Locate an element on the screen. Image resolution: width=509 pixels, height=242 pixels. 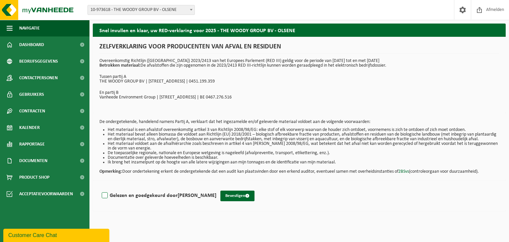
p: En partij B is located at coordinates (299, 93).